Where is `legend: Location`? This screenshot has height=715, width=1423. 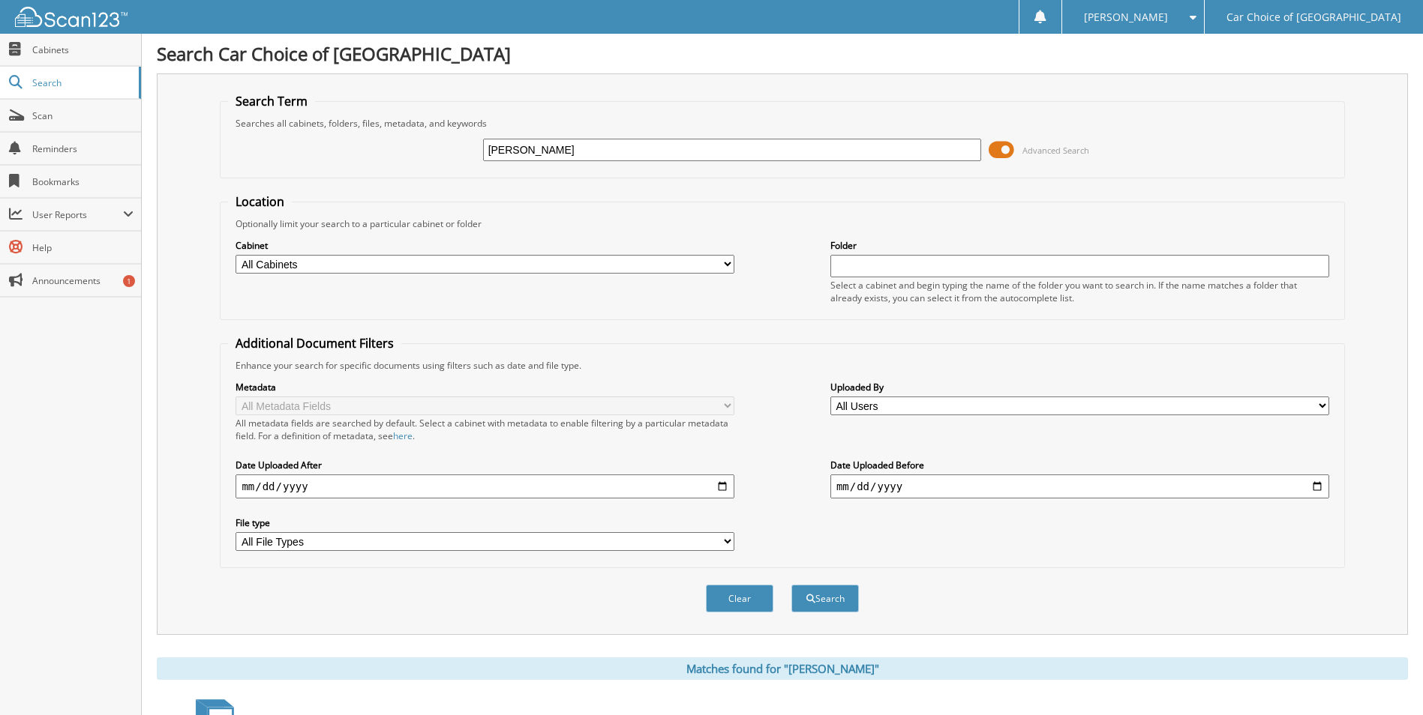
legend: Location is located at coordinates (259, 202).